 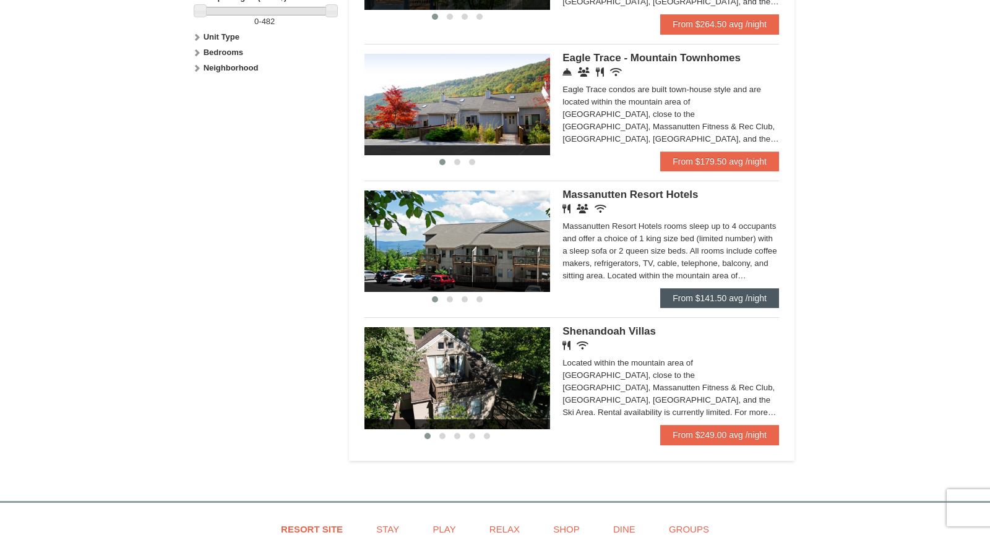 I want to click on div: Massanutten Resort Hotels rooms sleep up to 4 occupants and offer a choice of 1 king size bed (li..., so click(x=671, y=251).